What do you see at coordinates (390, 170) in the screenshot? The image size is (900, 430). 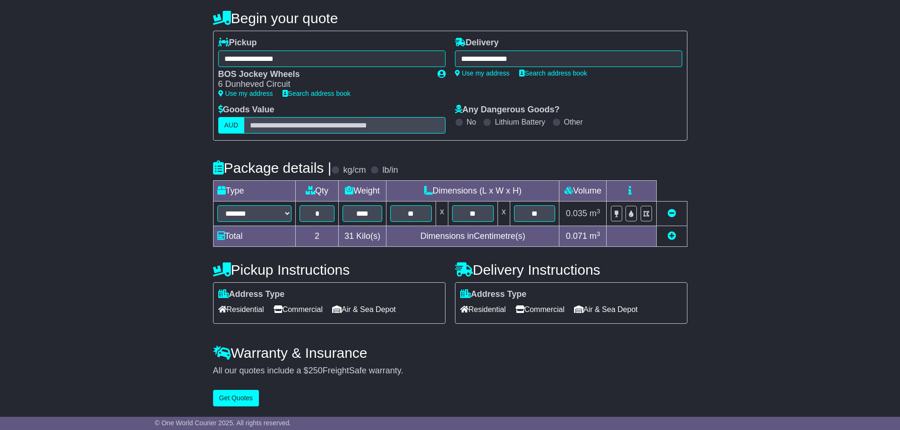 I see `label: lb/in` at bounding box center [390, 170].